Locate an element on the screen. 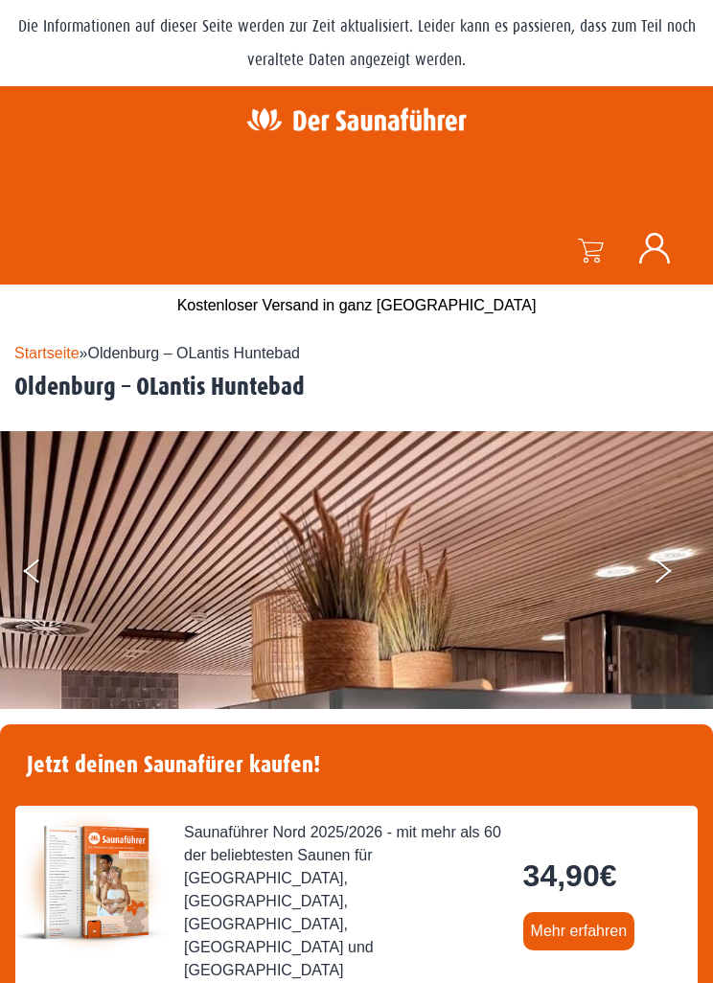 This screenshot has height=983, width=713. a: Startseite is located at coordinates (47, 353).